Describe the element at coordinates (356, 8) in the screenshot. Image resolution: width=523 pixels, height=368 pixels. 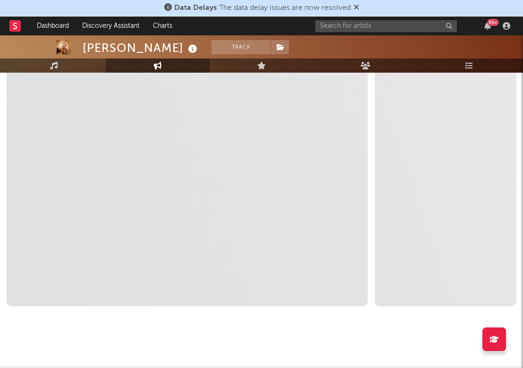
I see `span: Dismiss` at that location.